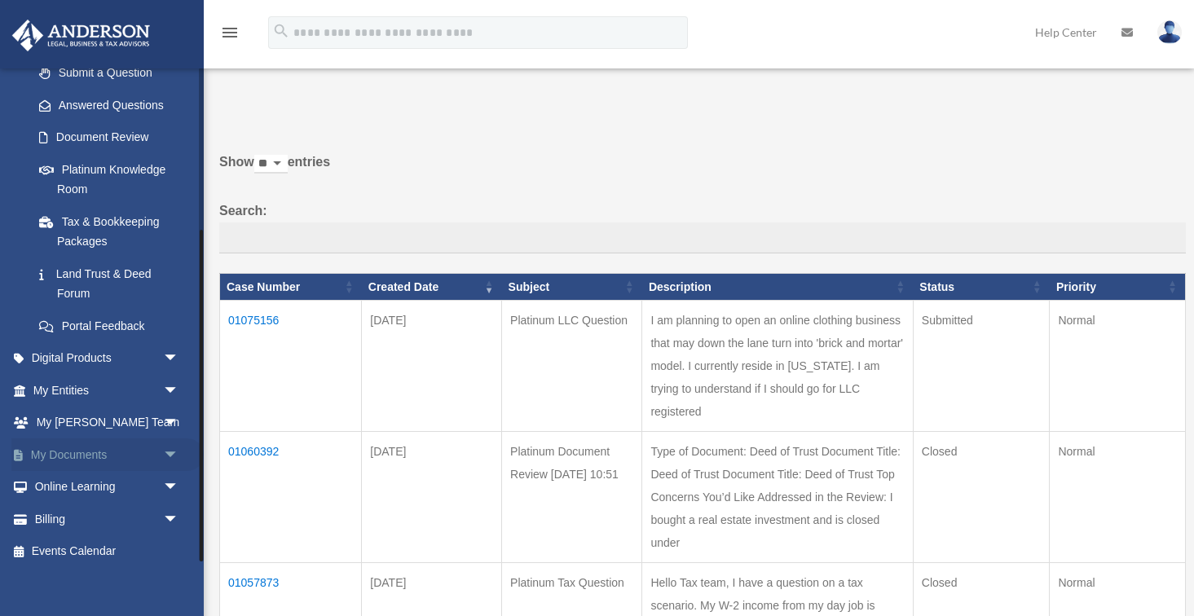 This screenshot has height=616, width=1194. I want to click on select: Showentries, so click(271, 164).